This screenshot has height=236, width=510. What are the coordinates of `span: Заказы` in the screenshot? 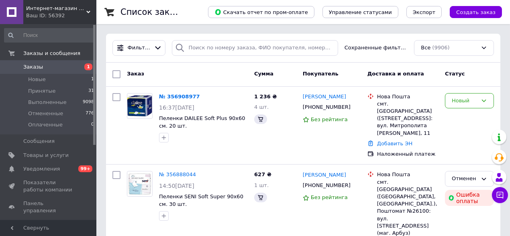 It's located at (33, 67).